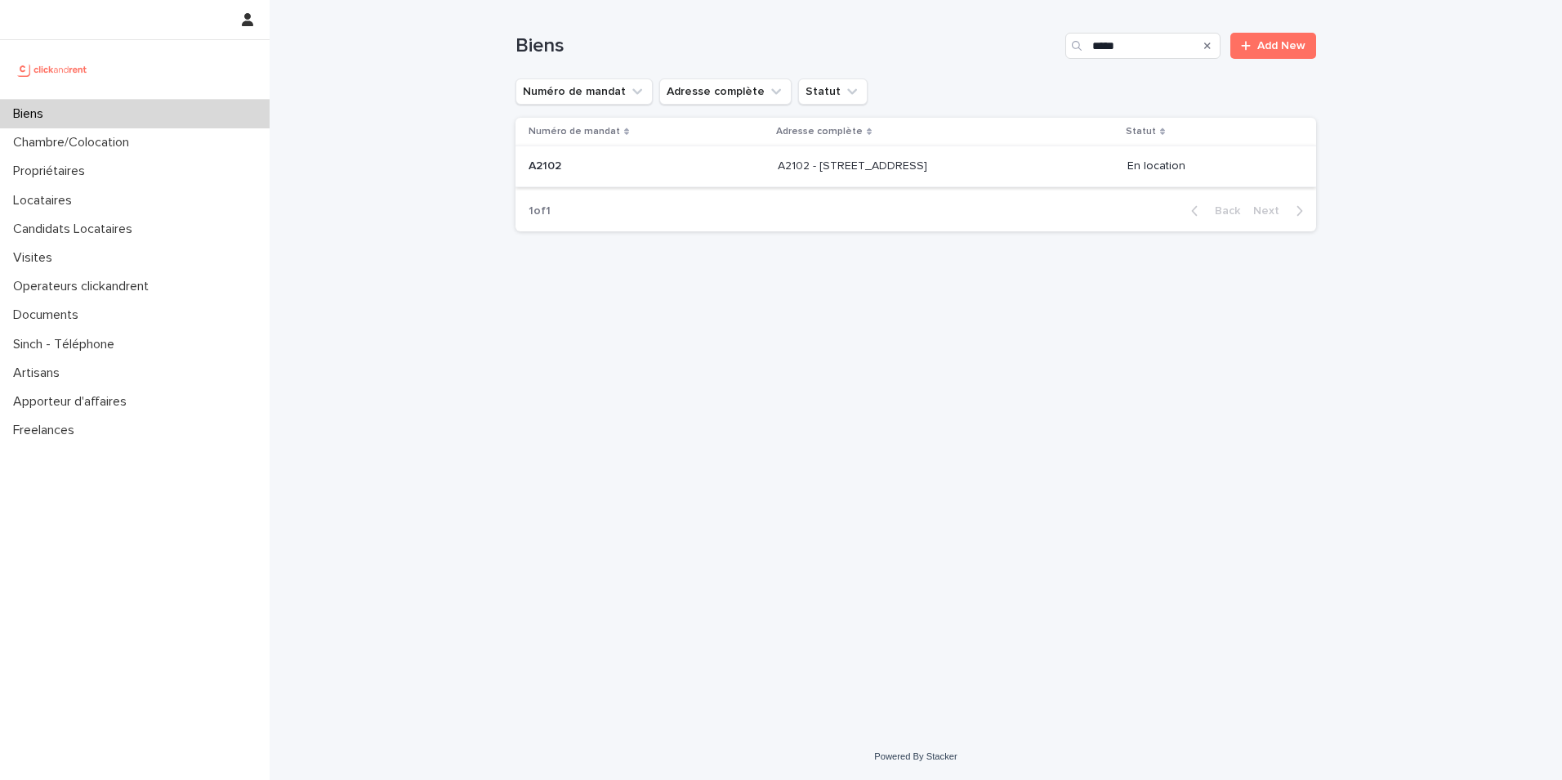  Describe the element at coordinates (1209, 166) in the screenshot. I see `p: En location` at that location.